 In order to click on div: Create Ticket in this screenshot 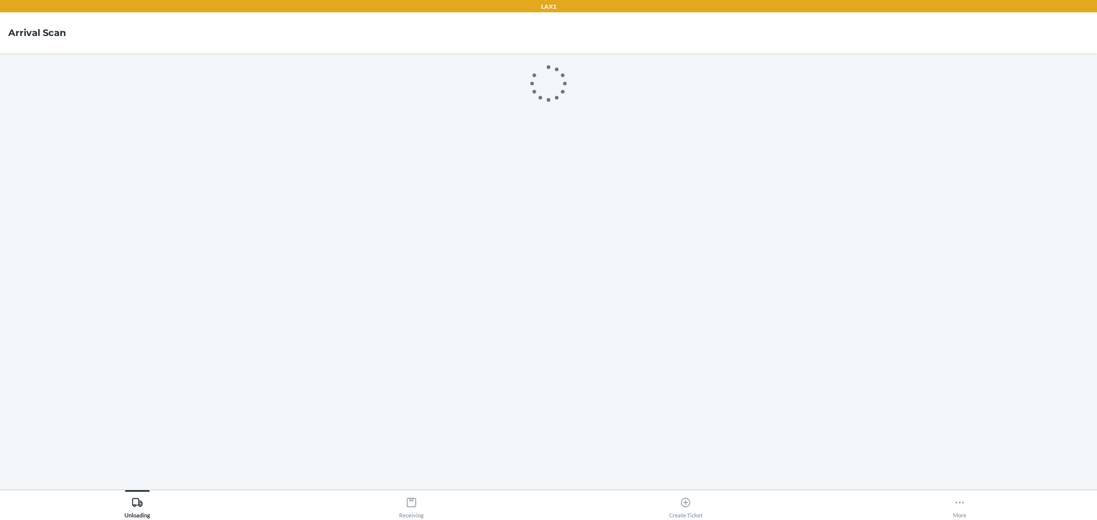, I will do `click(685, 506)`.